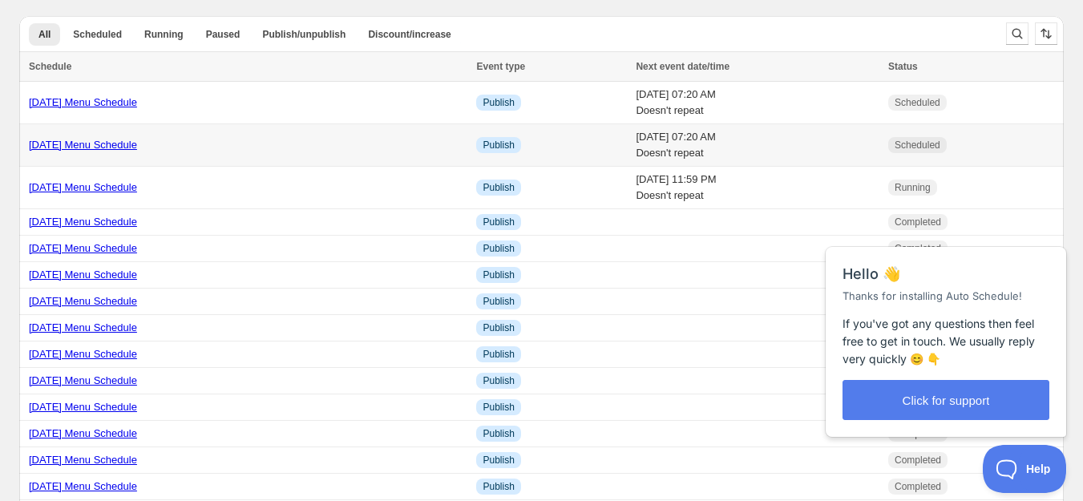  I want to click on button: Search and filter results, so click(1018, 34).